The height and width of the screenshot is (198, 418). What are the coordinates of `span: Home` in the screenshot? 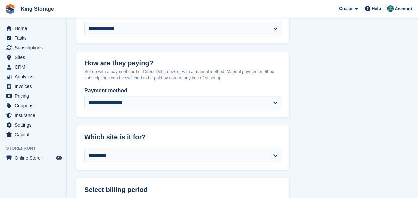 It's located at (35, 28).